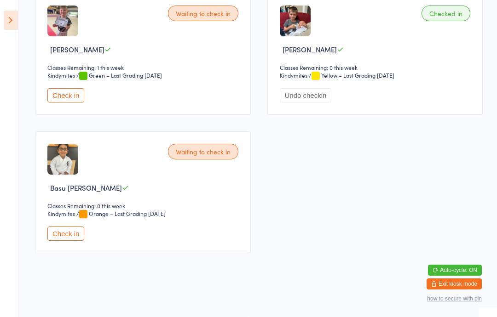 The width and height of the screenshot is (497, 317). What do you see at coordinates (455, 271) in the screenshot?
I see `button: Auto-cycle: ON` at bounding box center [455, 271].